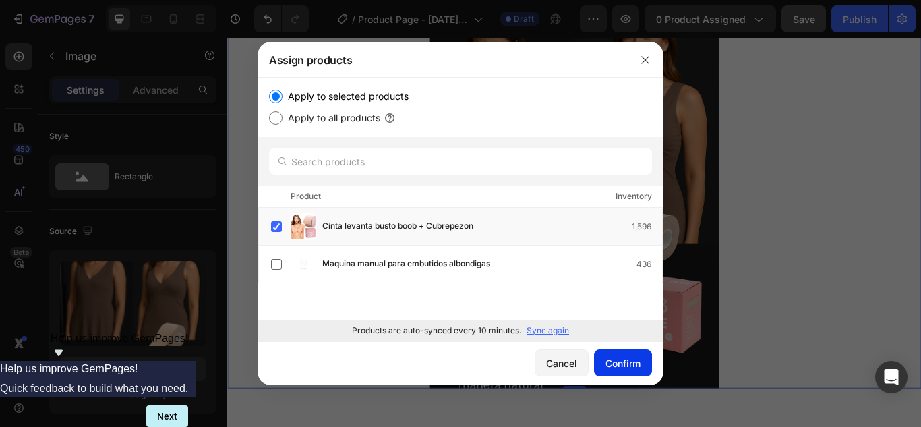 The image size is (921, 427). Describe the element at coordinates (649, 264) in the screenshot. I see `div: 436` at that location.